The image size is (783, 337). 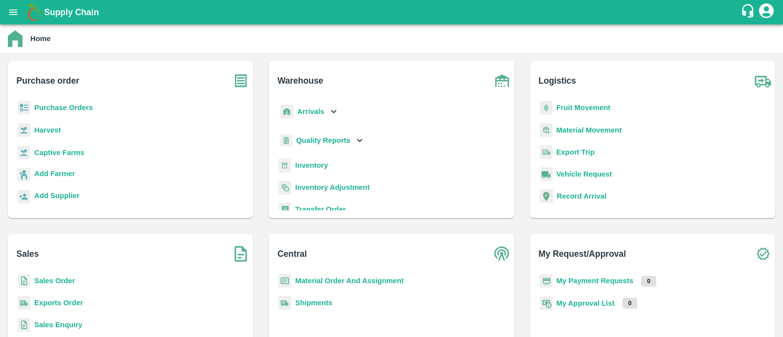 What do you see at coordinates (585, 303) in the screenshot?
I see `b: My Approval List` at bounding box center [585, 303].